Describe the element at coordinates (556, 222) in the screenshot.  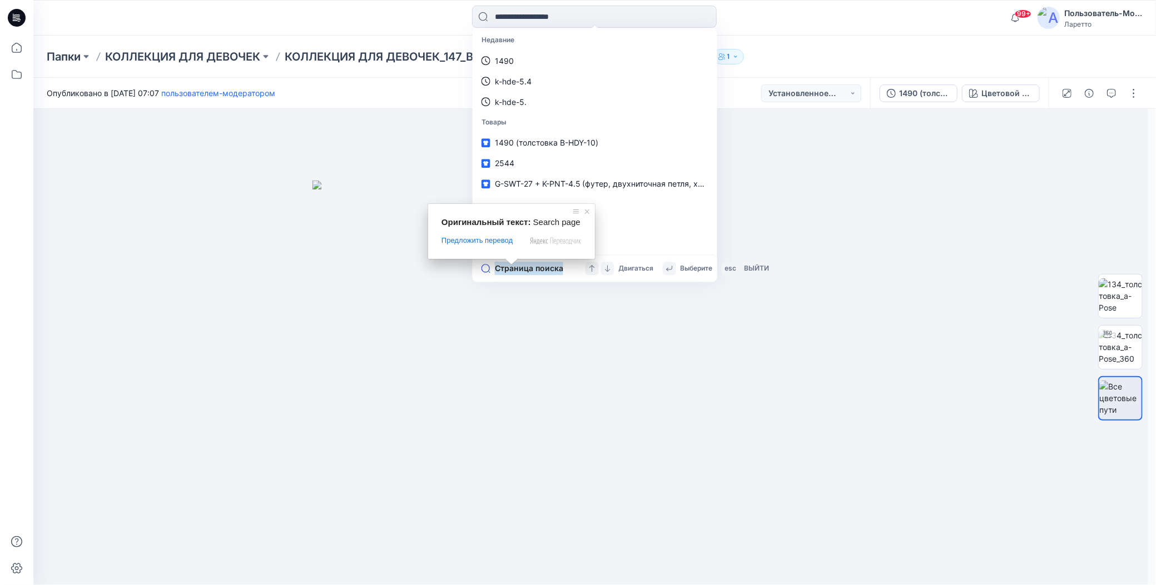
I see `span: Search page` at that location.